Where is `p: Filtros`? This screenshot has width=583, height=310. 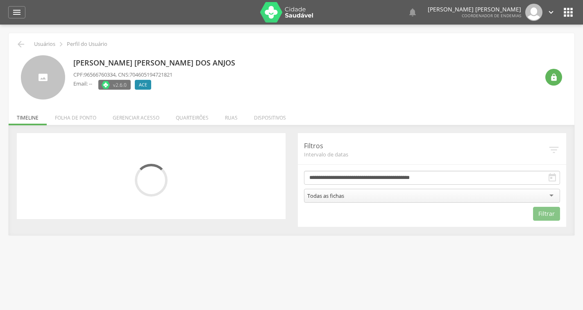 p: Filtros is located at coordinates (426, 146).